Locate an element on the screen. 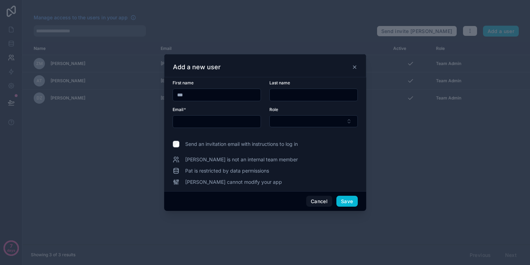 Image resolution: width=530 pixels, height=265 pixels. span: Role is located at coordinates (274, 109).